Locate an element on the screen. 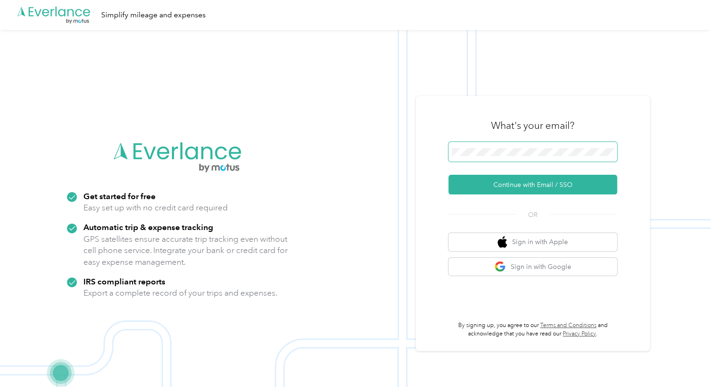 This screenshot has width=715, height=387. button: google logoSign in with Google is located at coordinates (532, 266).